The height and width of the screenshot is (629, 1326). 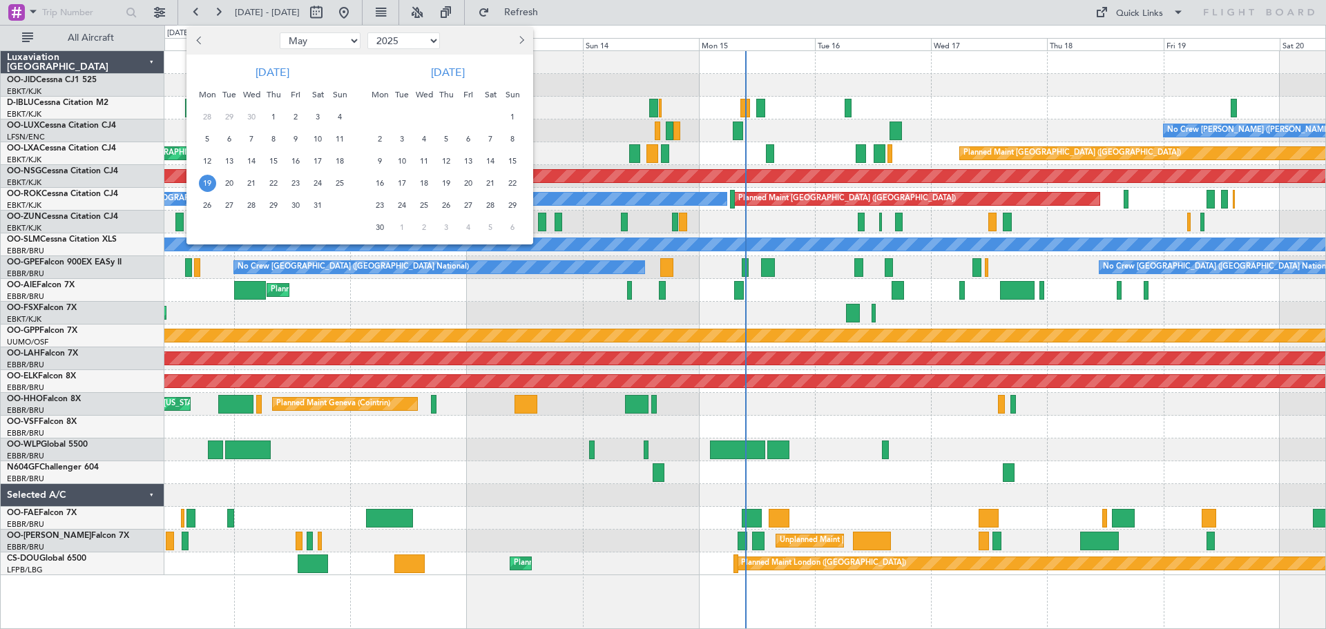 What do you see at coordinates (468, 205) in the screenshot?
I see `div: 27-6-2025` at bounding box center [468, 205].